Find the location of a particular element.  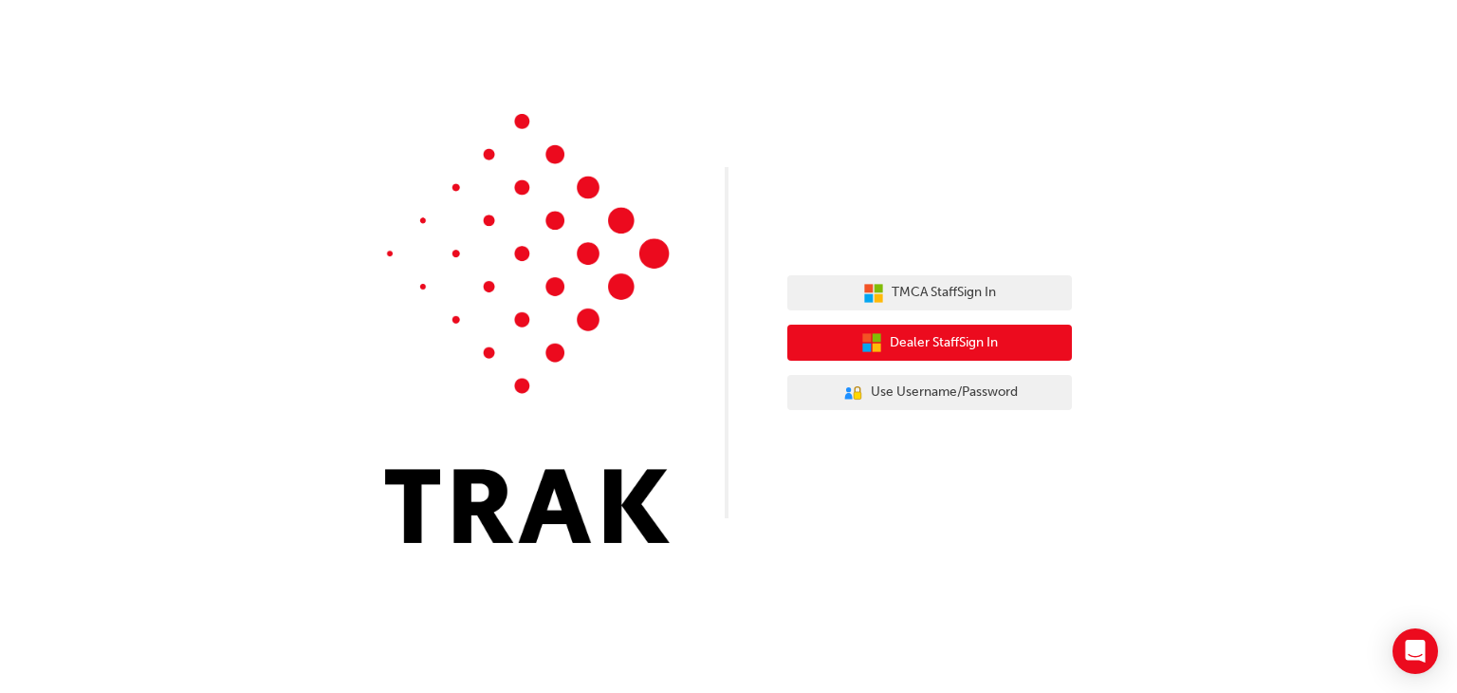

span: Dealer Staff Sign In is located at coordinates (944, 343).